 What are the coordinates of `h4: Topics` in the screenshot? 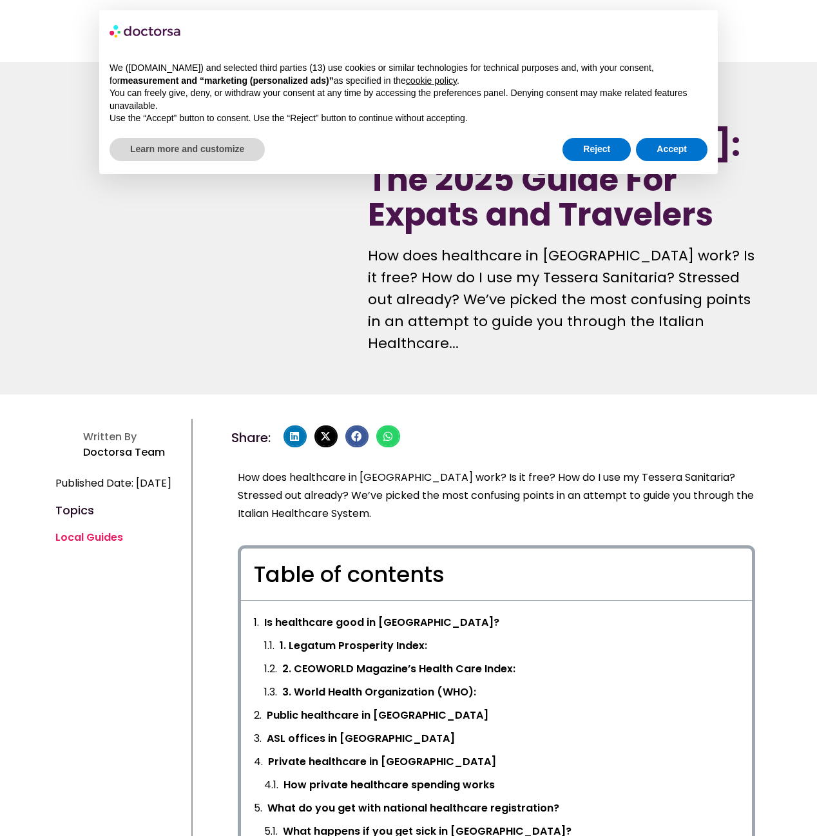 It's located at (120, 511).